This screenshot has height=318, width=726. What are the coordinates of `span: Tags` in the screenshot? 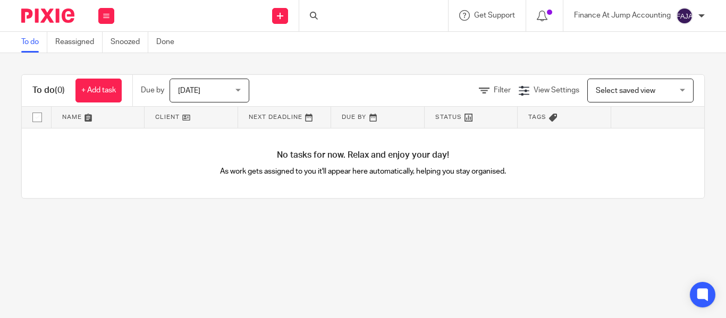 It's located at (537, 117).